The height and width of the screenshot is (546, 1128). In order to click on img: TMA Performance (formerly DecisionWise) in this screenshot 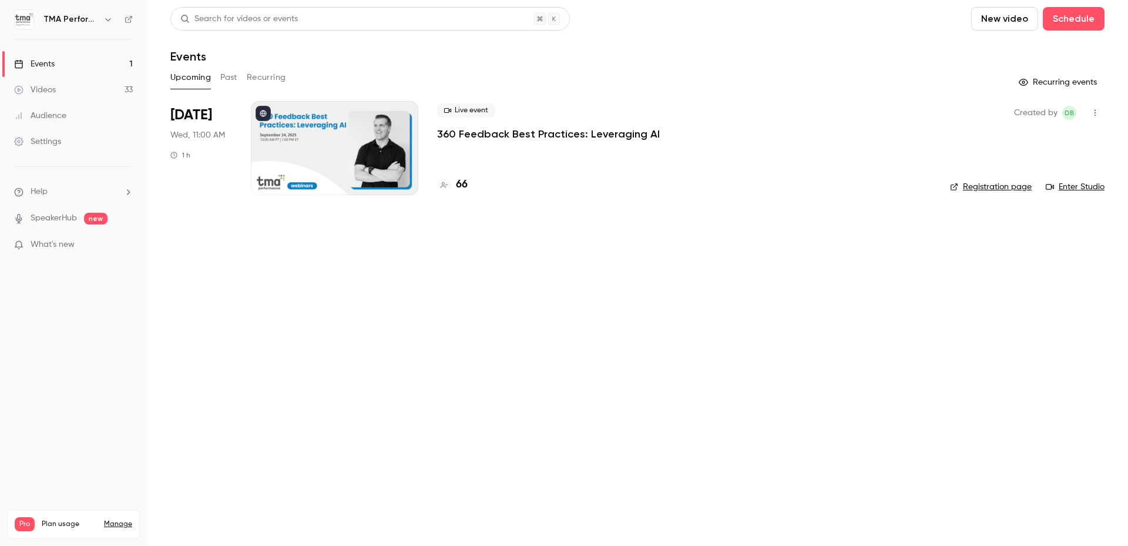, I will do `click(24, 19)`.